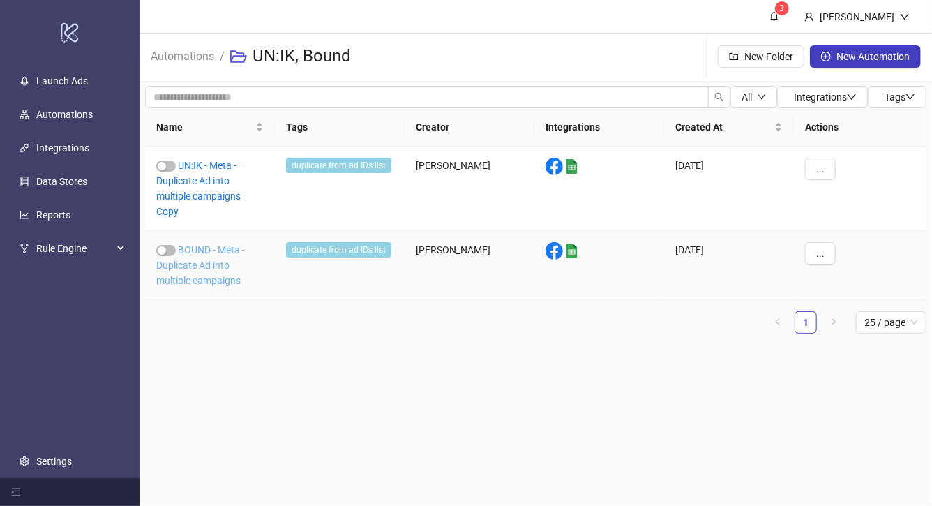 This screenshot has width=932, height=506. Describe the element at coordinates (778, 322) in the screenshot. I see `span: left` at that location.